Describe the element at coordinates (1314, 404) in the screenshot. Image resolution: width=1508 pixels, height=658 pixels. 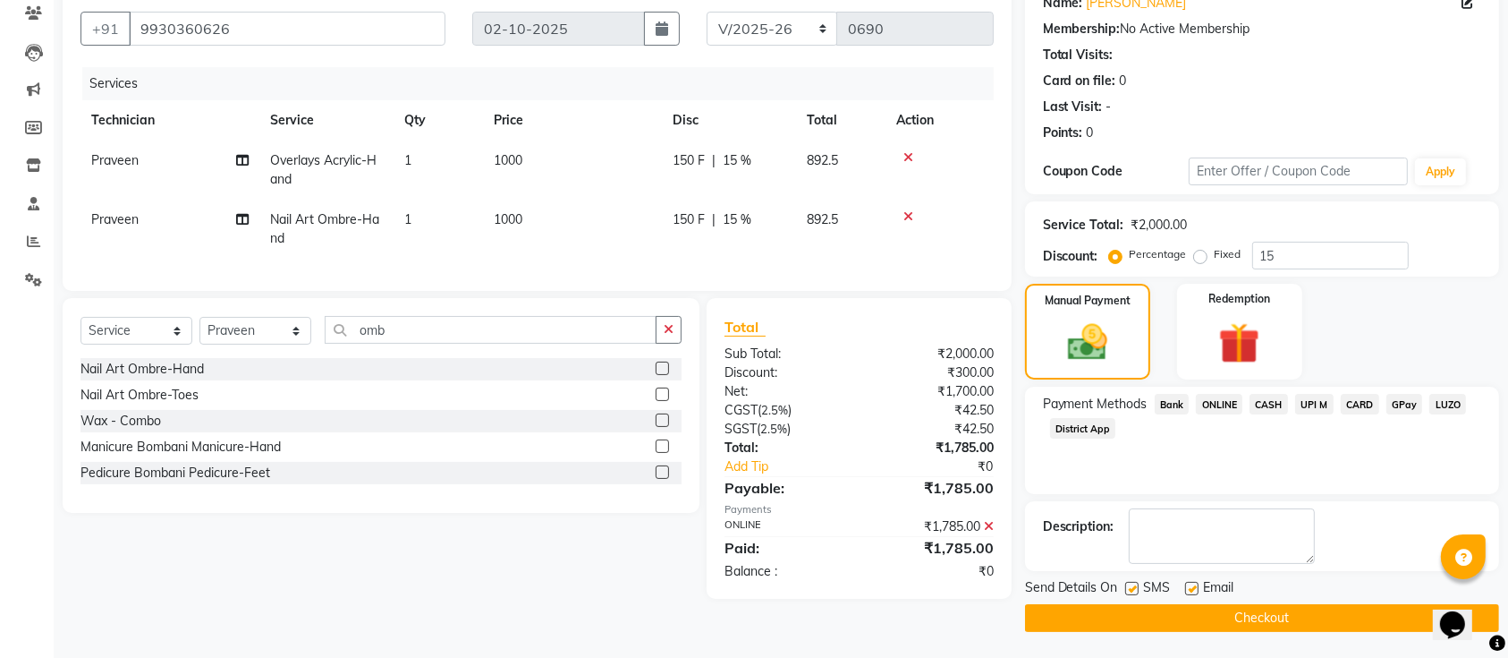
I see `span: UPI M` at that location.